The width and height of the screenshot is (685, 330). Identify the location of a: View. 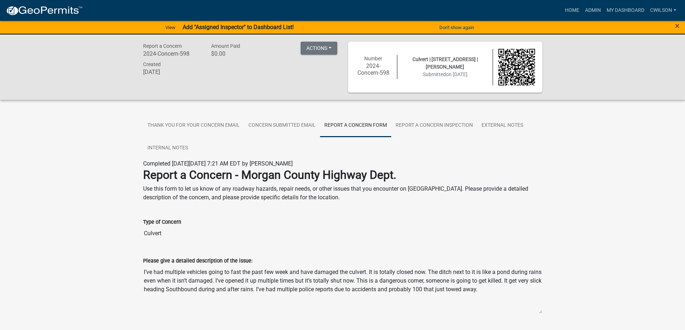
(170, 27).